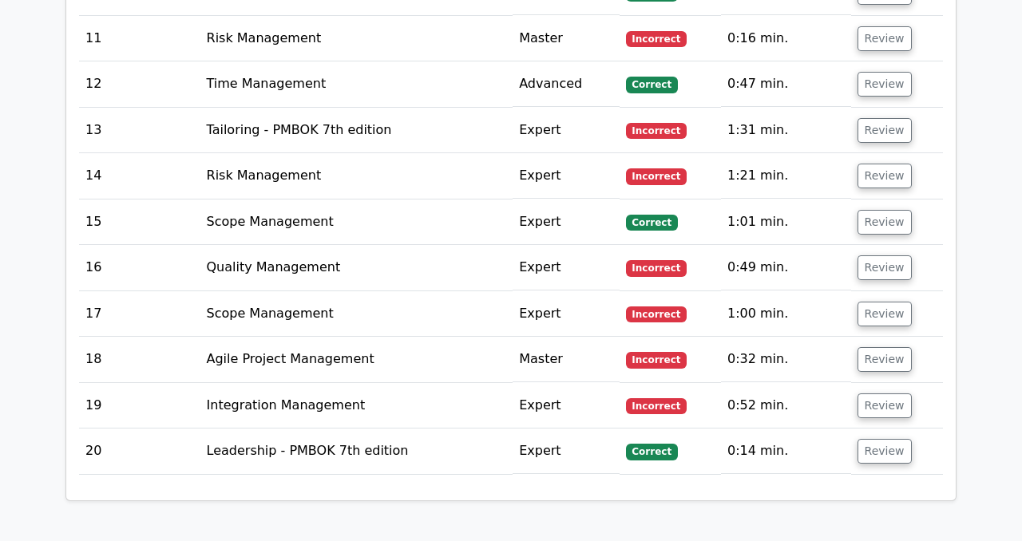  I want to click on td: 0:14 min., so click(786, 451).